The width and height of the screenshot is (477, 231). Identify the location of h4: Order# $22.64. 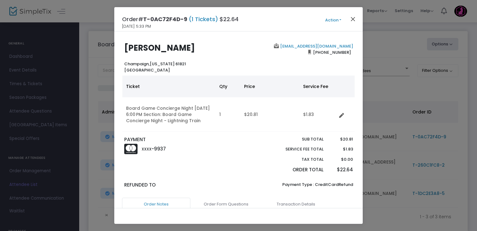
(180, 19).